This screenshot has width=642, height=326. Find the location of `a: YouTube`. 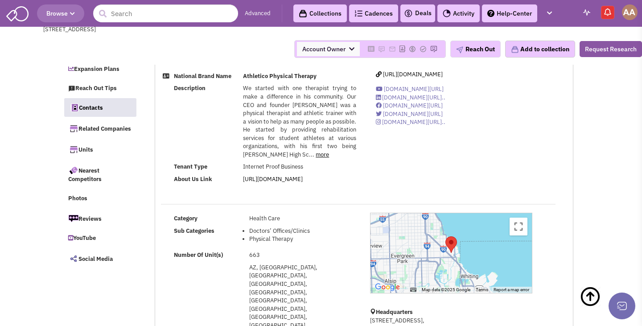

a: YouTube is located at coordinates (100, 239).